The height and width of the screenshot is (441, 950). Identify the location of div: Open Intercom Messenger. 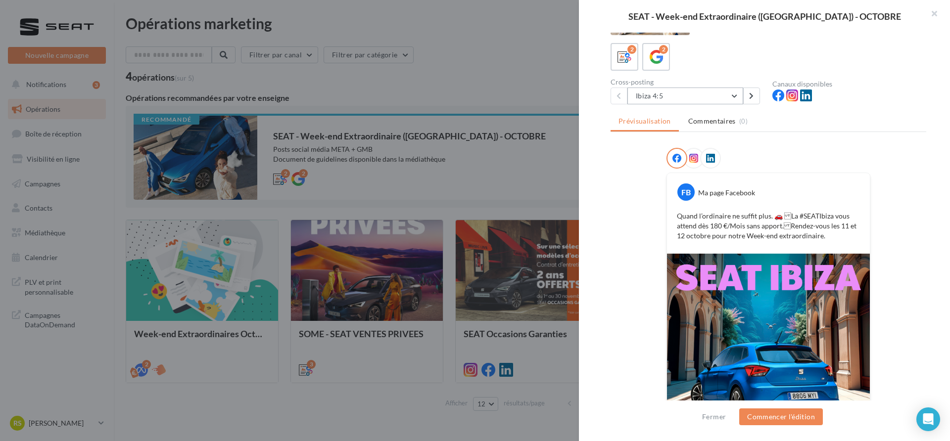
(928, 419).